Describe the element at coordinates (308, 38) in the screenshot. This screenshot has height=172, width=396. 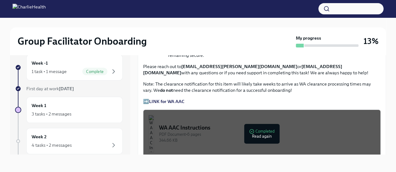
I see `strong: My progress` at that location.